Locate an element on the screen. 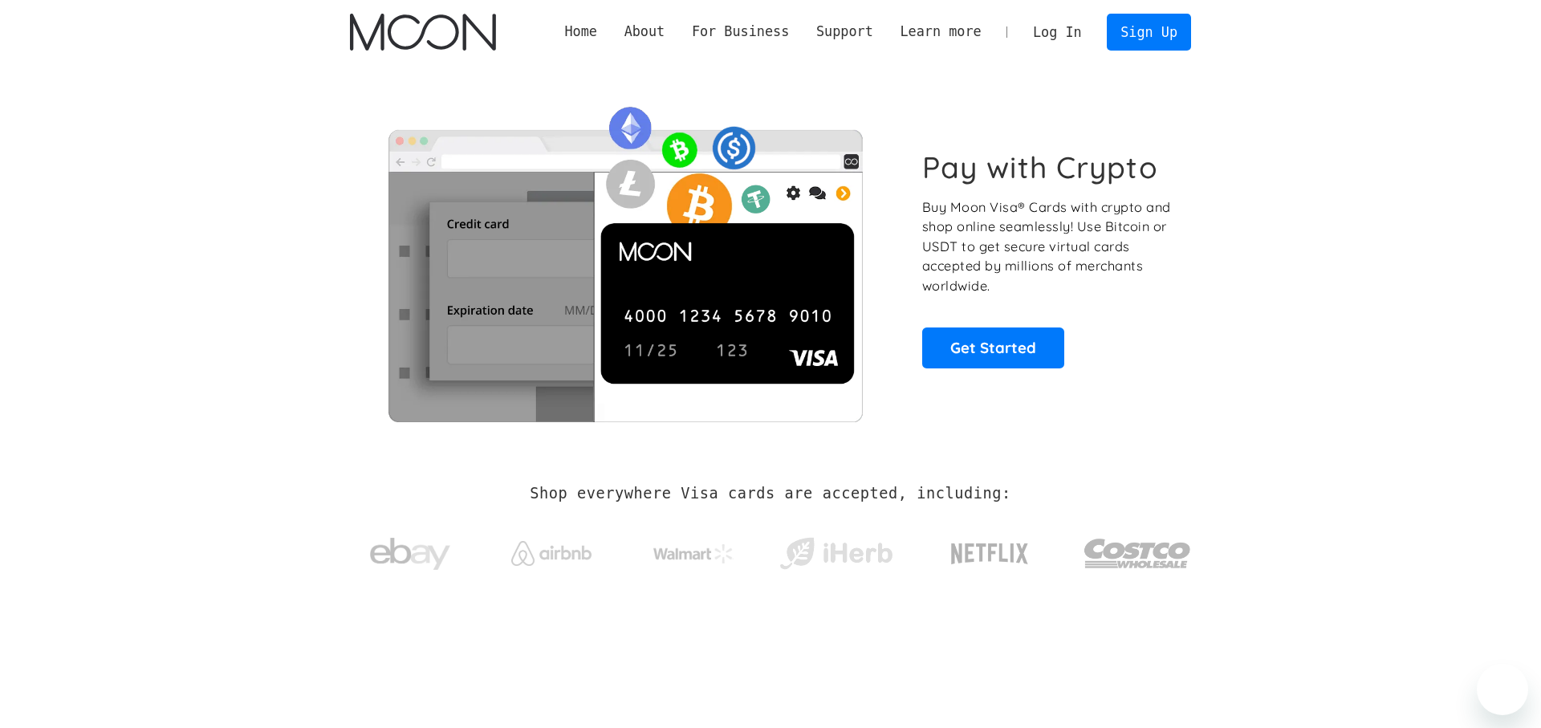 Image resolution: width=1541 pixels, height=728 pixels. img: Costco is located at coordinates (1138, 553).